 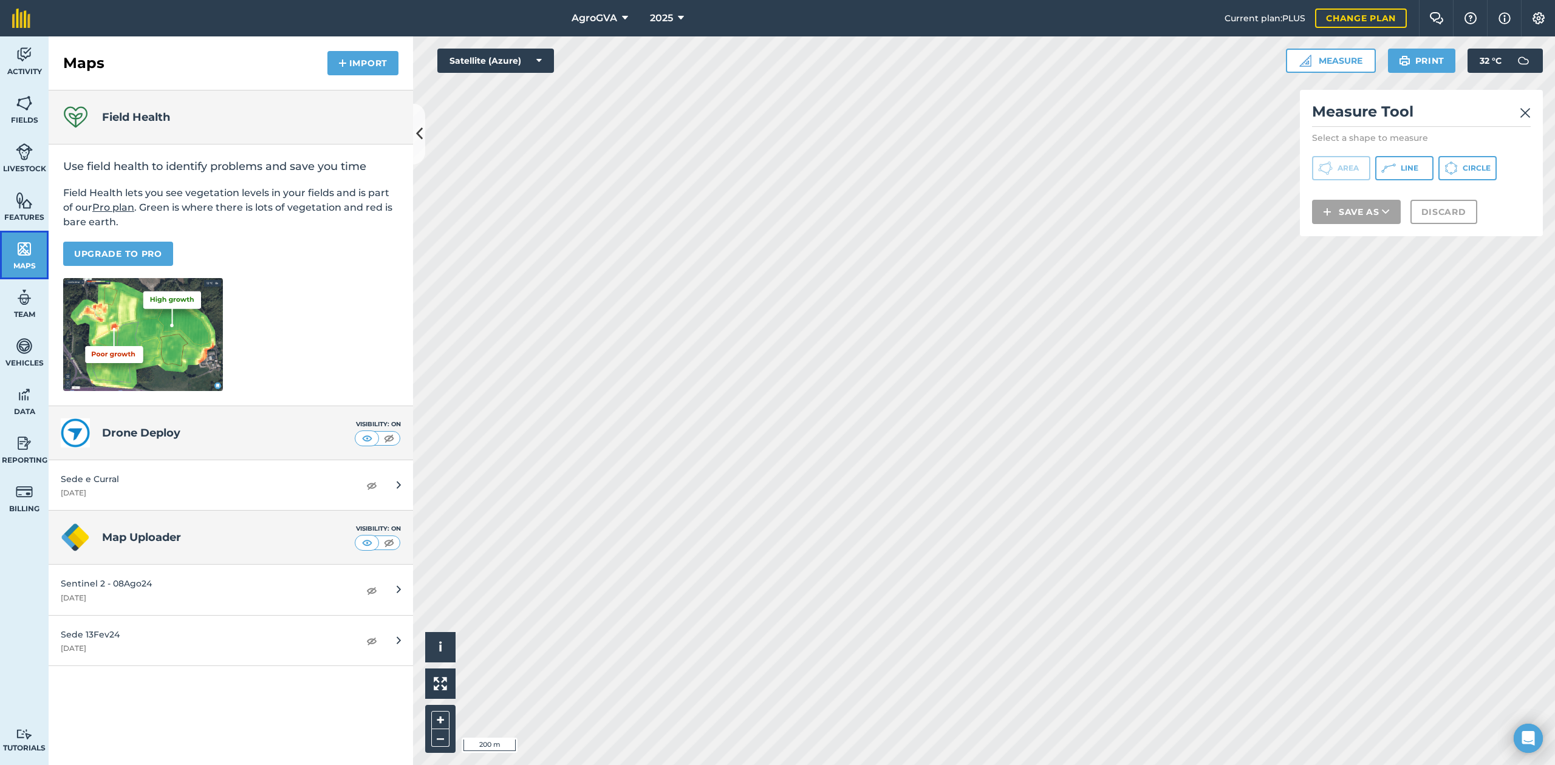 I want to click on button: Line, so click(x=1404, y=168).